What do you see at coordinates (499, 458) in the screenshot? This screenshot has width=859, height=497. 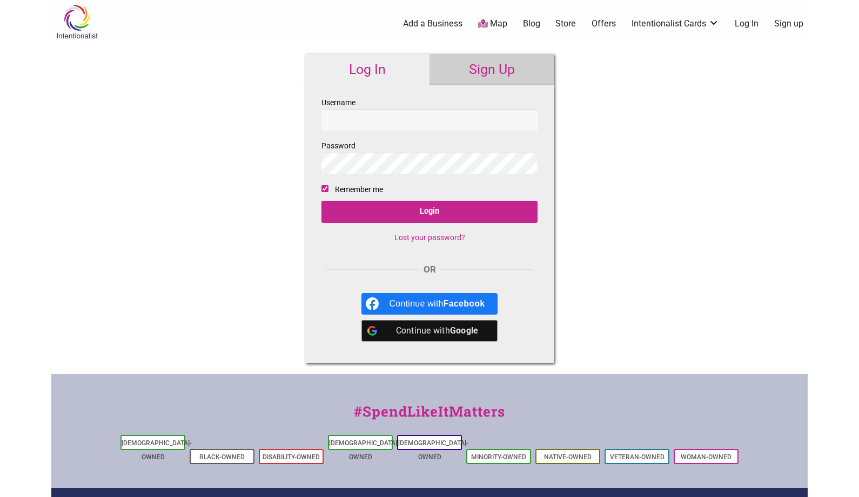 I see `a: Minority-Owned` at bounding box center [499, 458].